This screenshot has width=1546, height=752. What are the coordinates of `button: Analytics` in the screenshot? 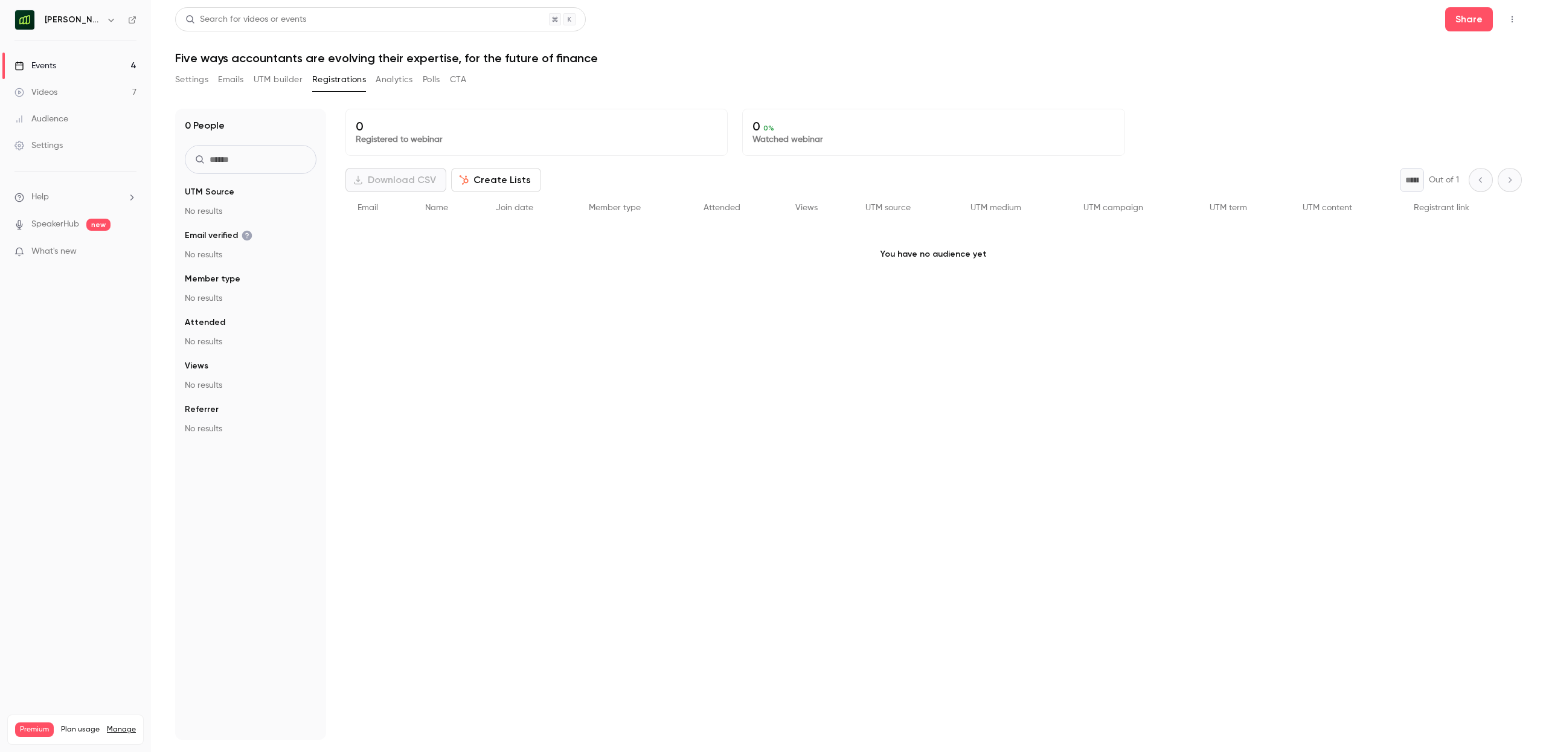 It's located at (394, 80).